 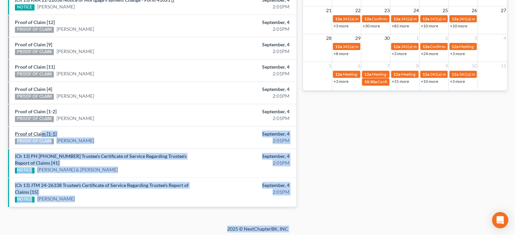 I want to click on span: 9, so click(x=446, y=66).